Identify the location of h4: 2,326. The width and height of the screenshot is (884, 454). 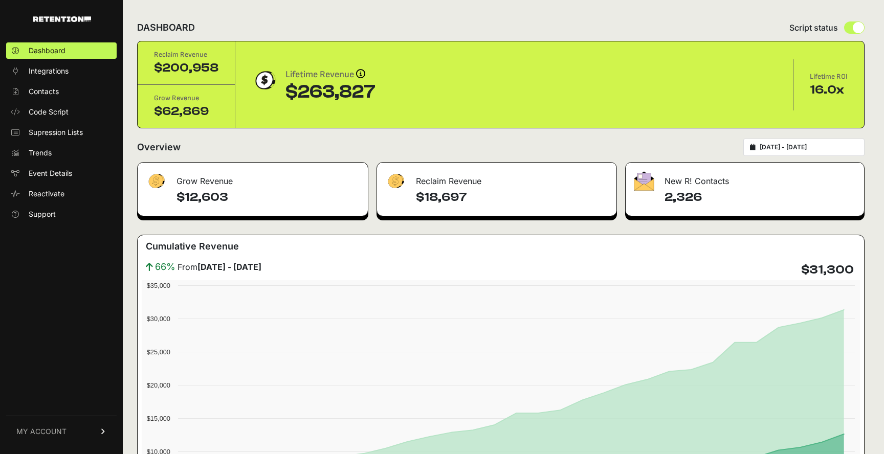
(760, 197).